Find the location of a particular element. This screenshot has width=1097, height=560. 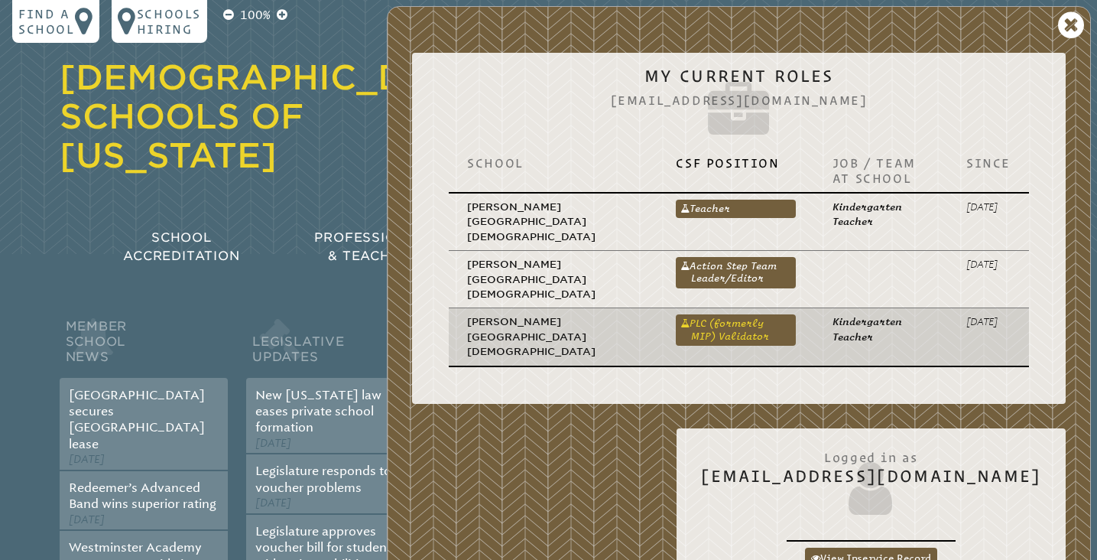

a: Teacher is located at coordinates (735, 209).